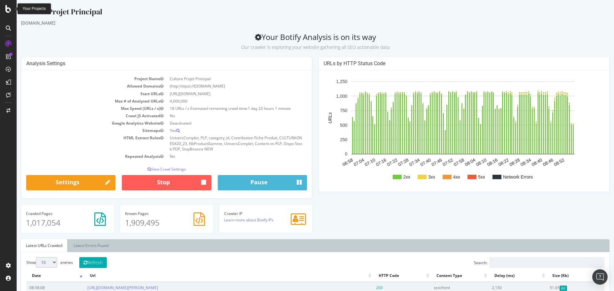  Describe the element at coordinates (220, 143) in the screenshot. I see `td: UniversComplet, PLP, category_id, Contribution Fiche Produit, CULTURAONE0420_23, NbProductGamme, ...` at that location.